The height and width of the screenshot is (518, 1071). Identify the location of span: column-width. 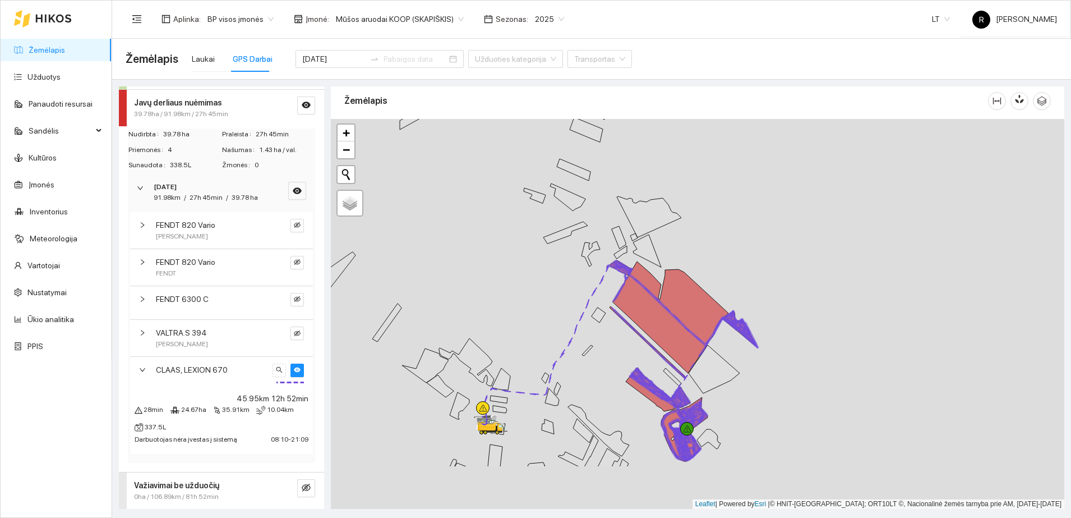
(997, 101).